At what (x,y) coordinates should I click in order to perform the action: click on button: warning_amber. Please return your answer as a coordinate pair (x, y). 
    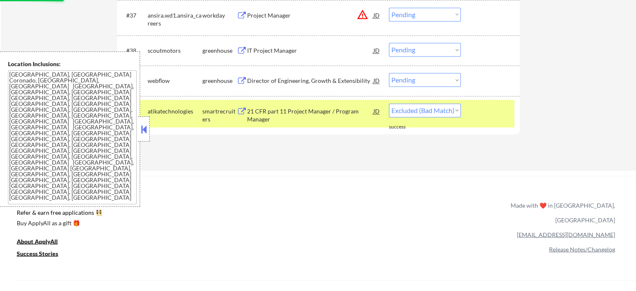
    Looking at the image, I should click on (362, 15).